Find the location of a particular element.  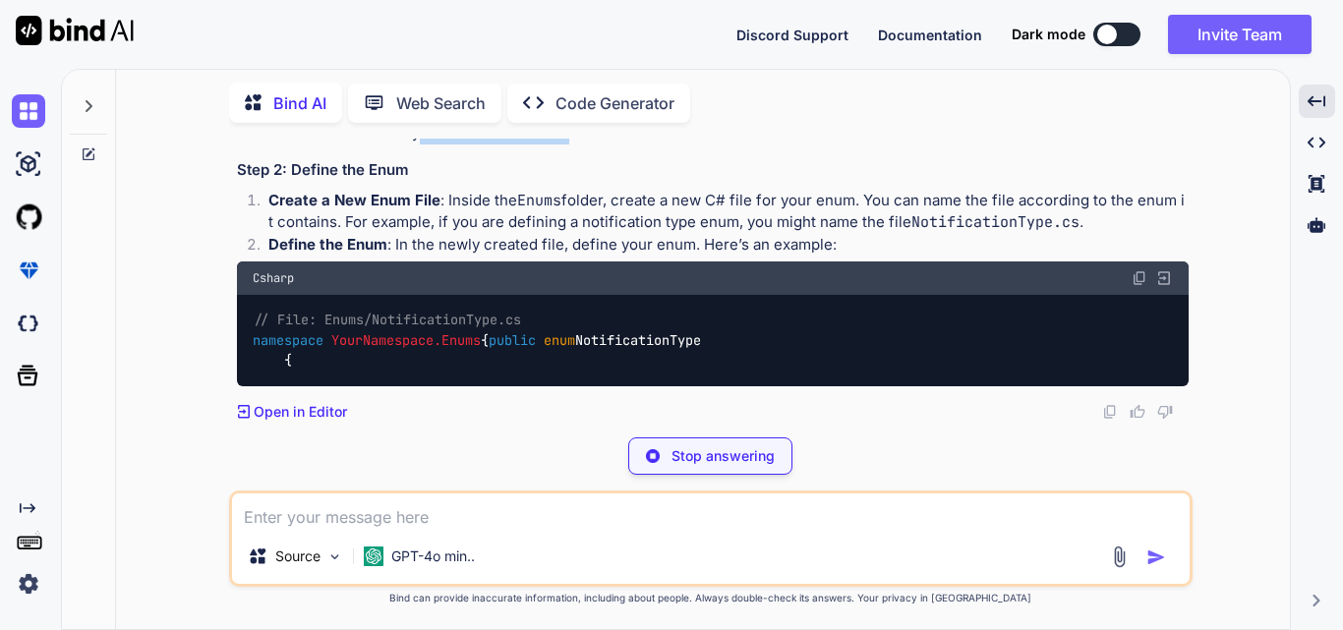

code: { NotificationType { is located at coordinates (477, 340).